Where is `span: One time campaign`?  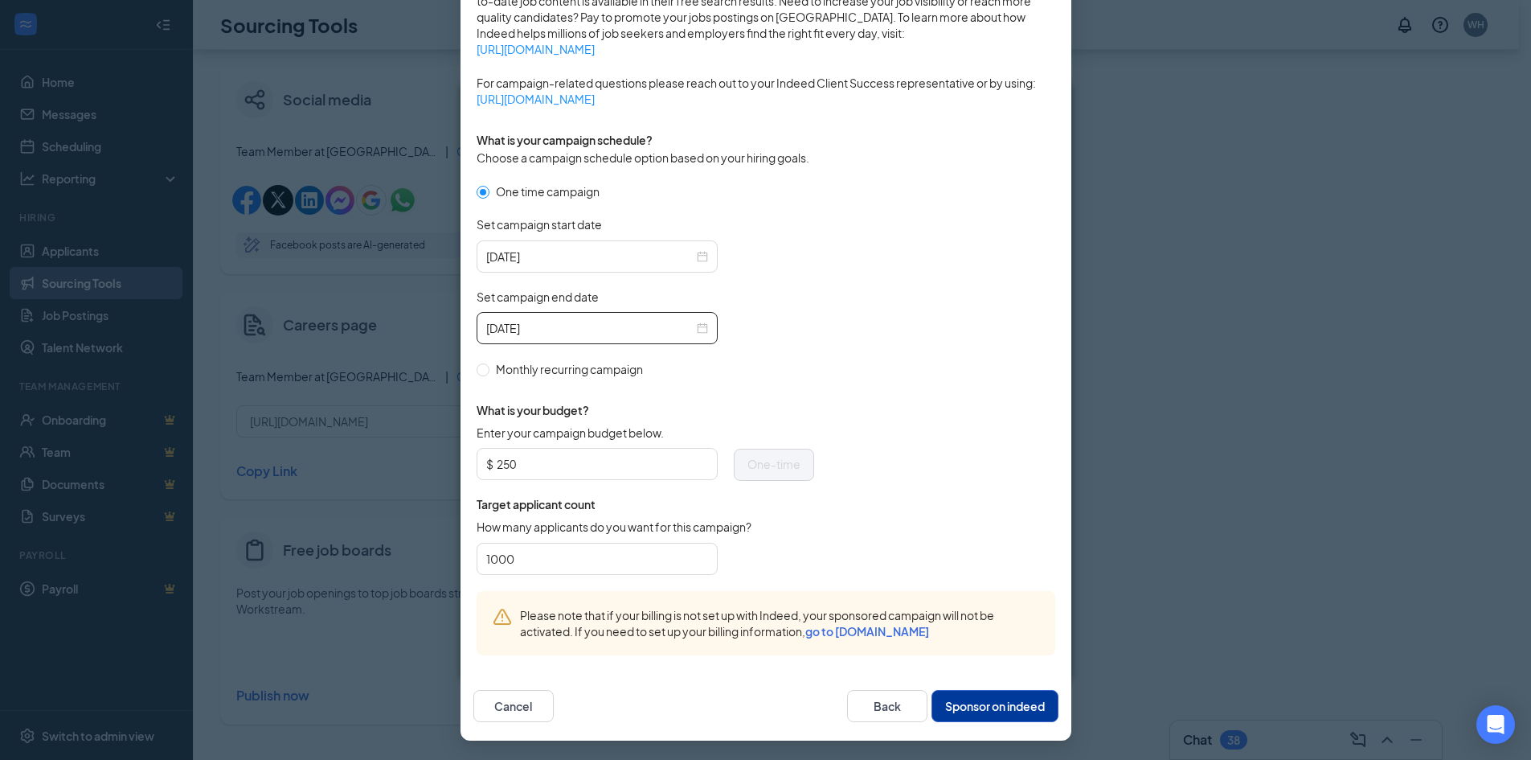
span: One time campaign is located at coordinates (547, 191).